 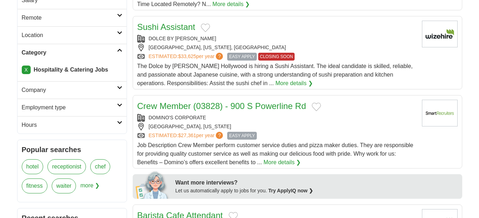 I want to click on h2: Popular searches, so click(x=72, y=150).